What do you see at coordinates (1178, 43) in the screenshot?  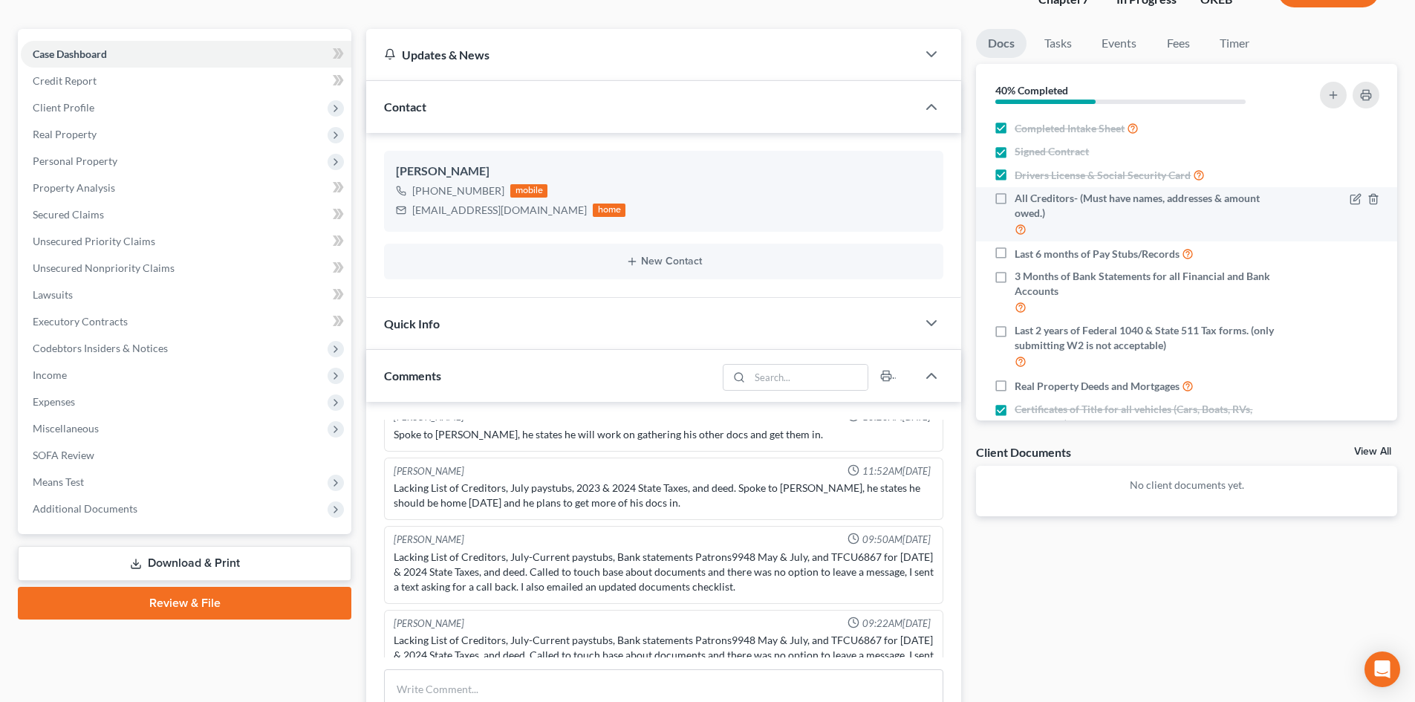 I see `a: Fees` at bounding box center [1178, 43].